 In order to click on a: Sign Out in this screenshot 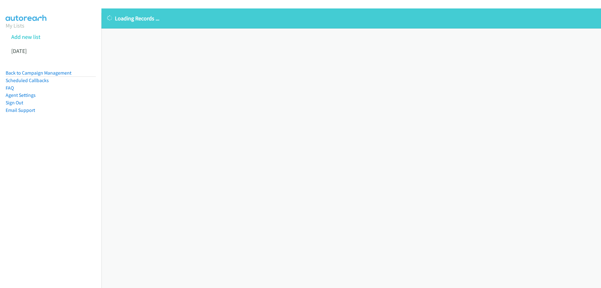, I will do `click(14, 102)`.